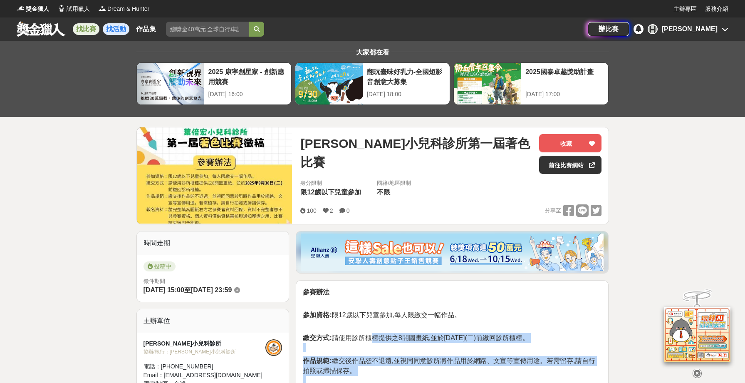 The height and width of the screenshot is (383, 745). I want to click on span: 獎金獵人, so click(37, 9).